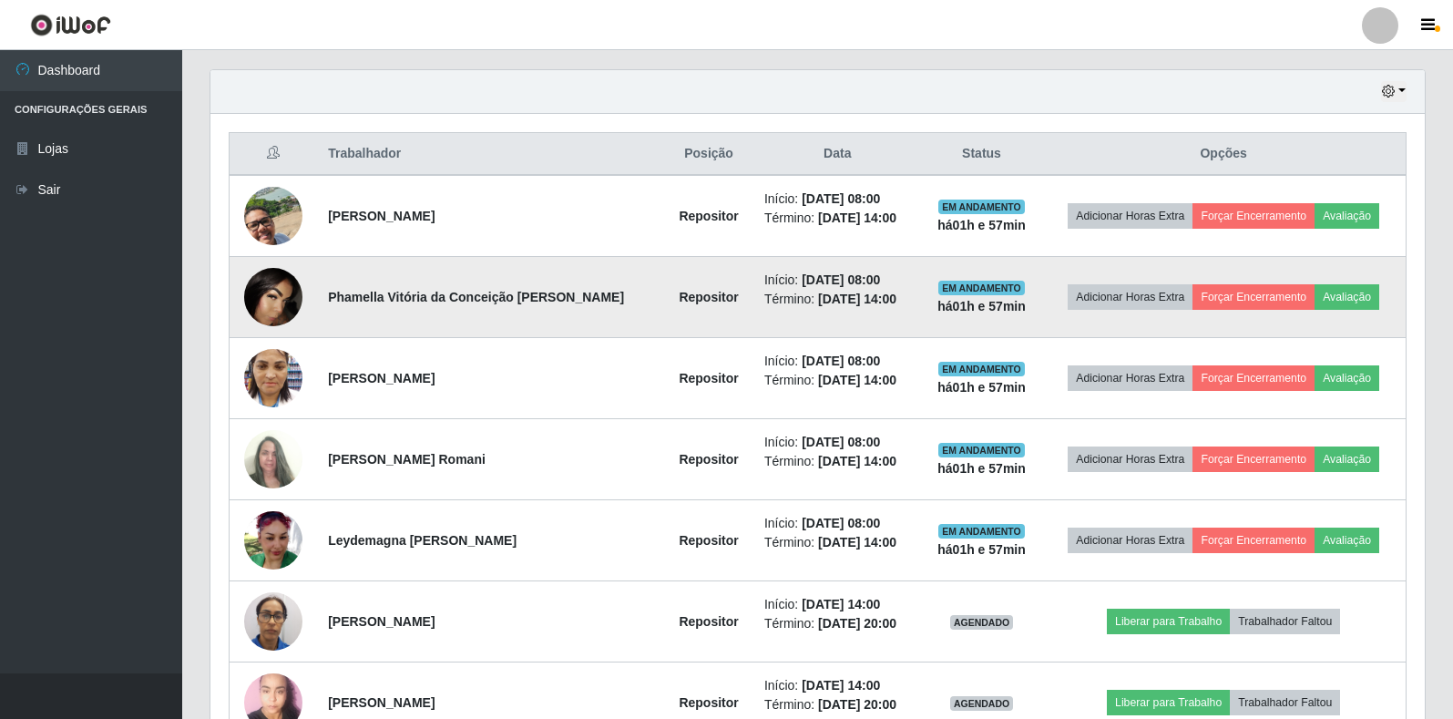  Describe the element at coordinates (709, 154) in the screenshot. I see `th: Posição` at that location.